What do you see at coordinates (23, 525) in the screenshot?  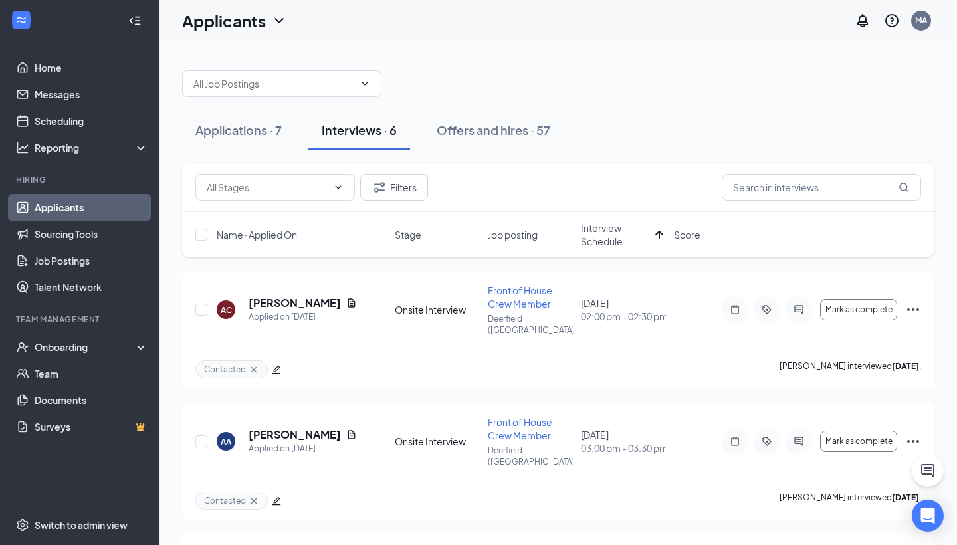 I see `svg: Settings` at bounding box center [23, 525].